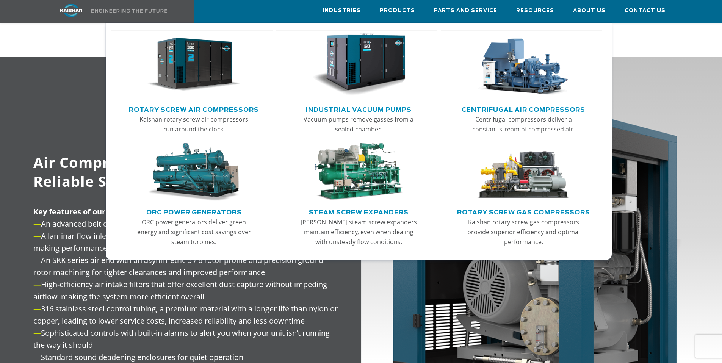 Image resolution: width=722 pixels, height=363 pixels. What do you see at coordinates (108, 211) in the screenshot?
I see `span: Key features of our KRSB series include:` at bounding box center [108, 211].